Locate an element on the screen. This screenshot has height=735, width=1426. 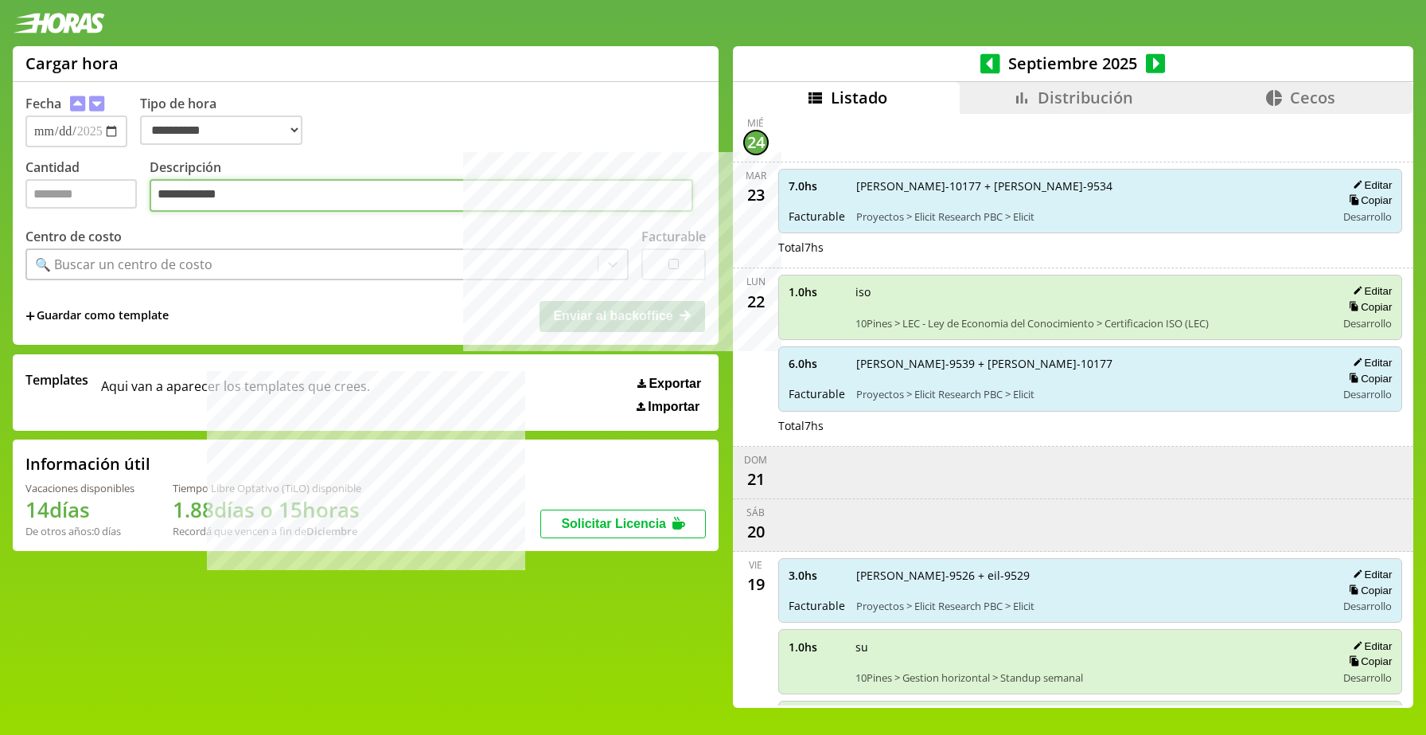
h1: Cargar hora is located at coordinates (72, 63).